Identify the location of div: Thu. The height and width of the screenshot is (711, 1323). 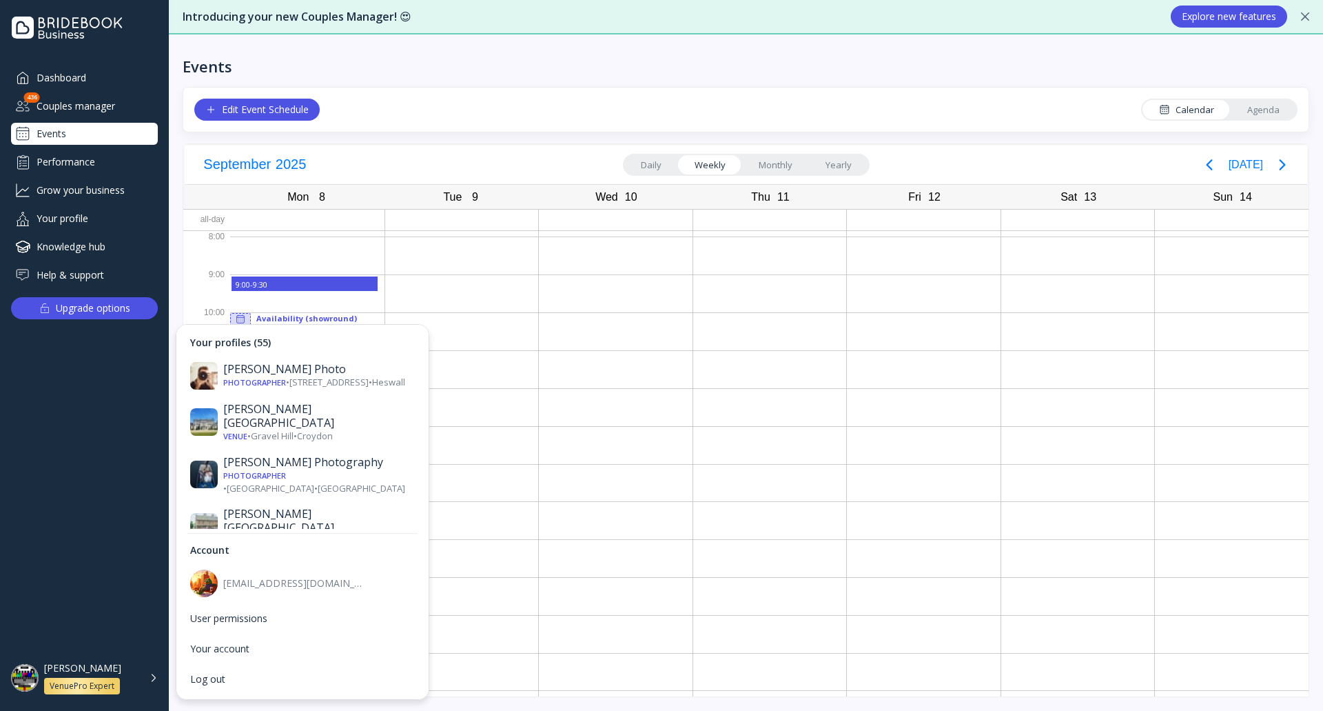
(761, 197).